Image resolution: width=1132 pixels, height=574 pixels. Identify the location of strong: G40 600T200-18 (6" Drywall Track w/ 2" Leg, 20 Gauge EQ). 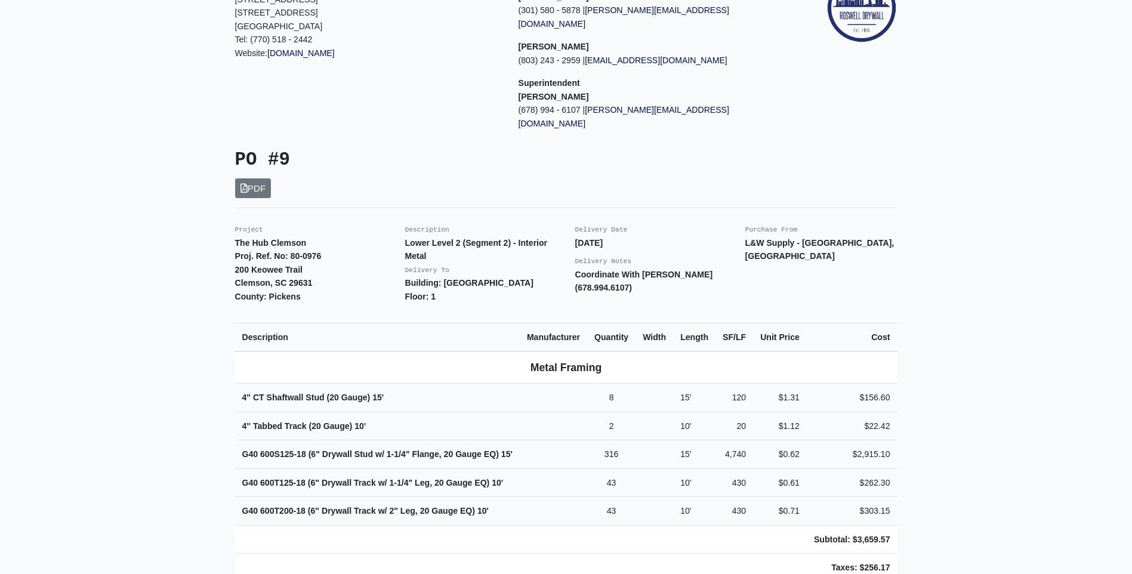
(365, 511).